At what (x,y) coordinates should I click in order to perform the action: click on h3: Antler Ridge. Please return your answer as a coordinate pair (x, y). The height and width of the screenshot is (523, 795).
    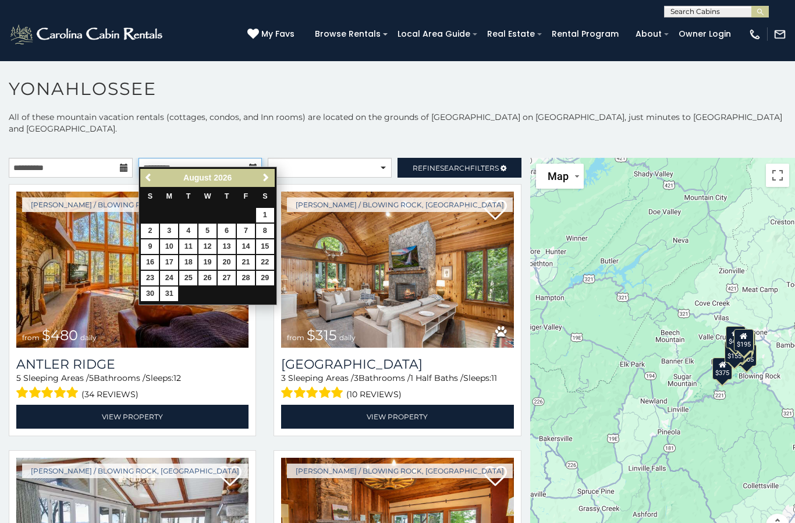
    Looking at the image, I should click on (132, 364).